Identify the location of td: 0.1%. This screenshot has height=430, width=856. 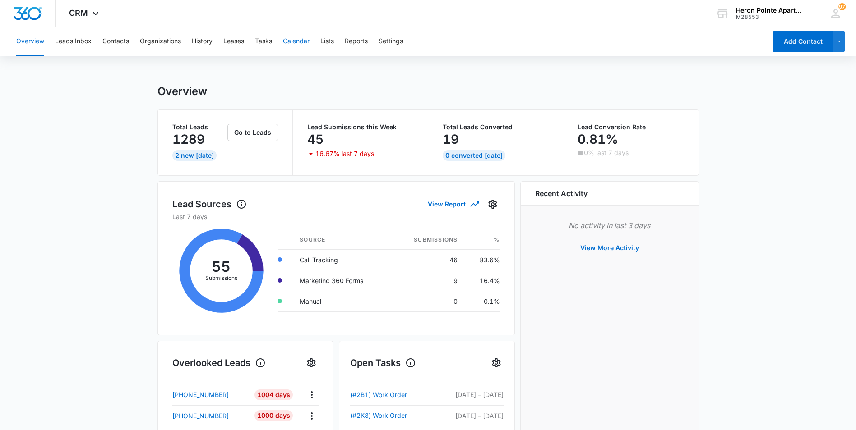
(482, 301).